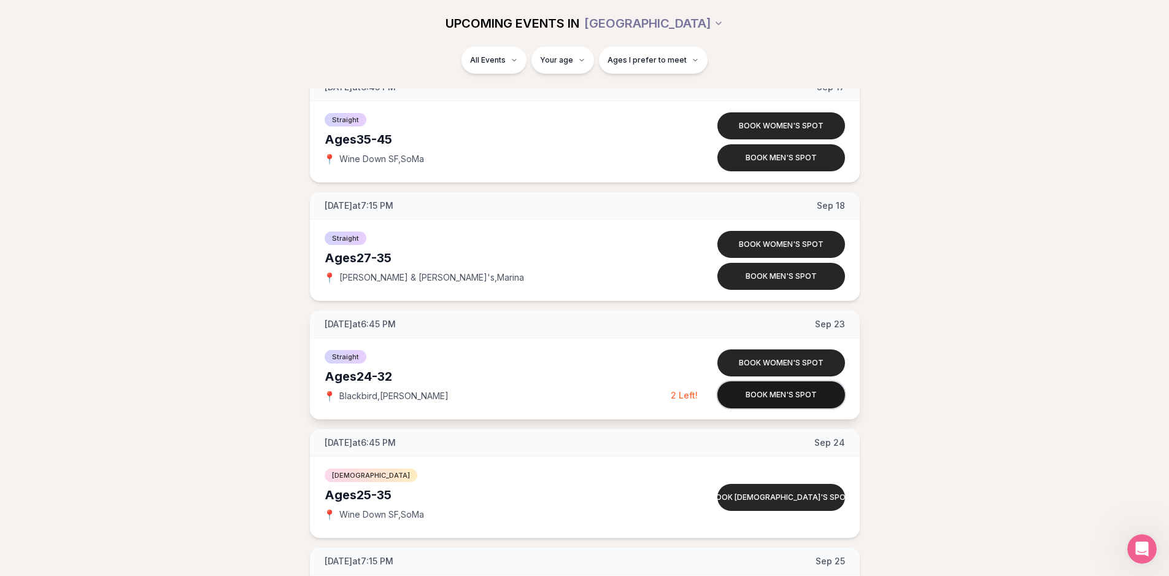 The width and height of the screenshot is (1169, 576). Describe the element at coordinates (563, 60) in the screenshot. I see `button: Your age` at that location.